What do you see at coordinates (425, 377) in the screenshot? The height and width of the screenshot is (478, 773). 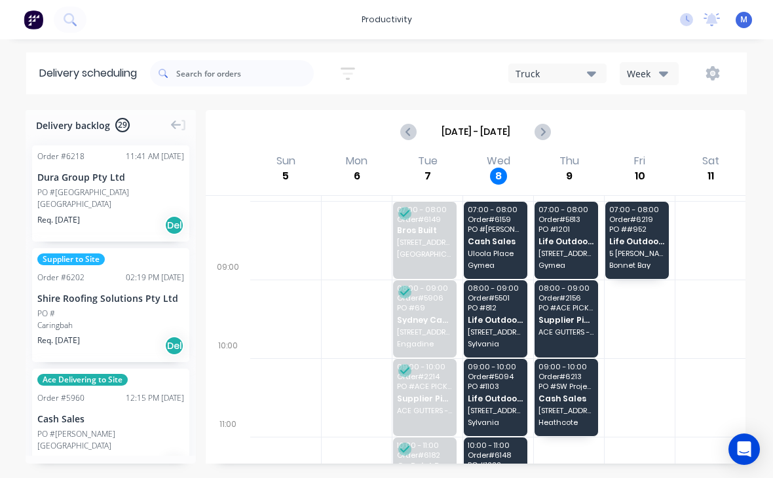 I see `span: Order # 2214` at bounding box center [425, 377].